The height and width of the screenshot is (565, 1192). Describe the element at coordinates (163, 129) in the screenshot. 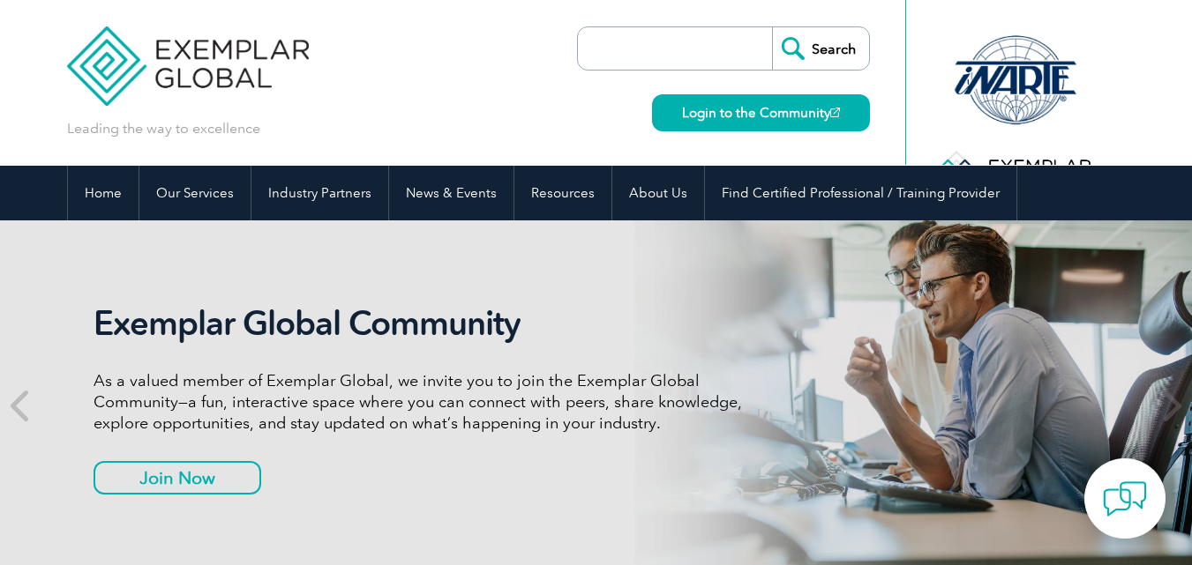

I see `p: Leading the way to excellence` at that location.